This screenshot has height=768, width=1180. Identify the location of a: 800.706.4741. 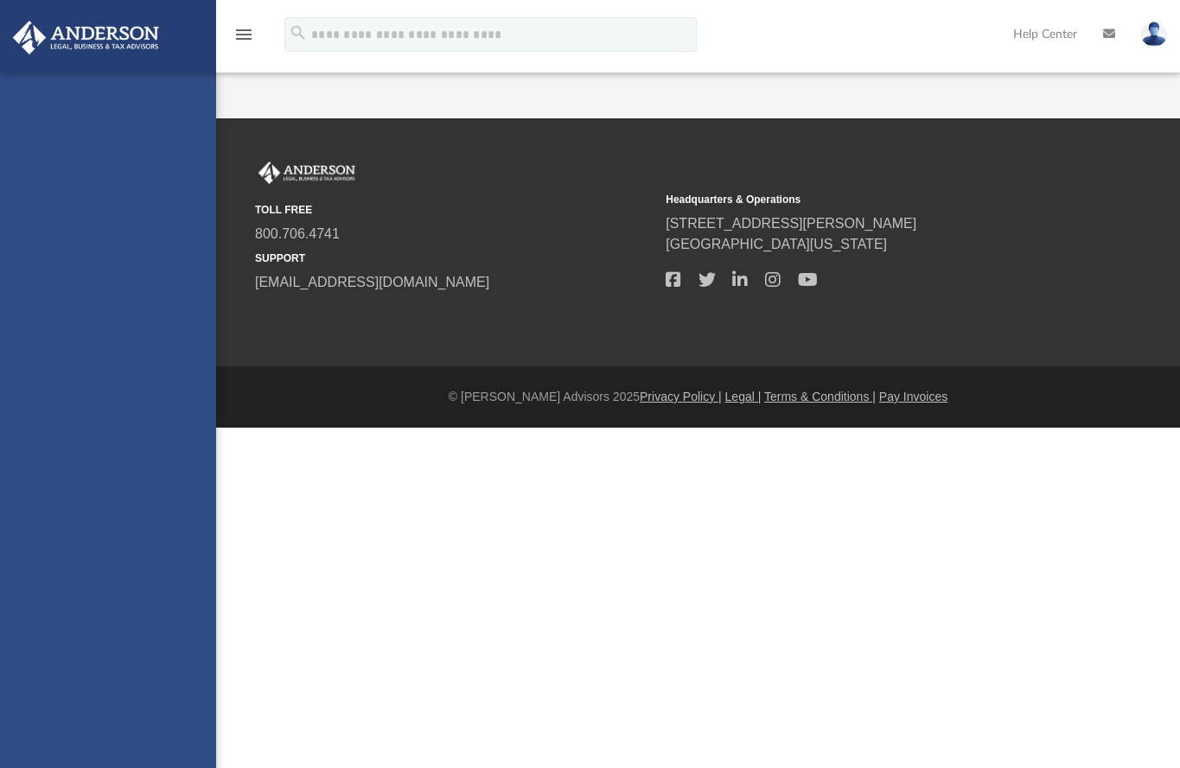
(297, 233).